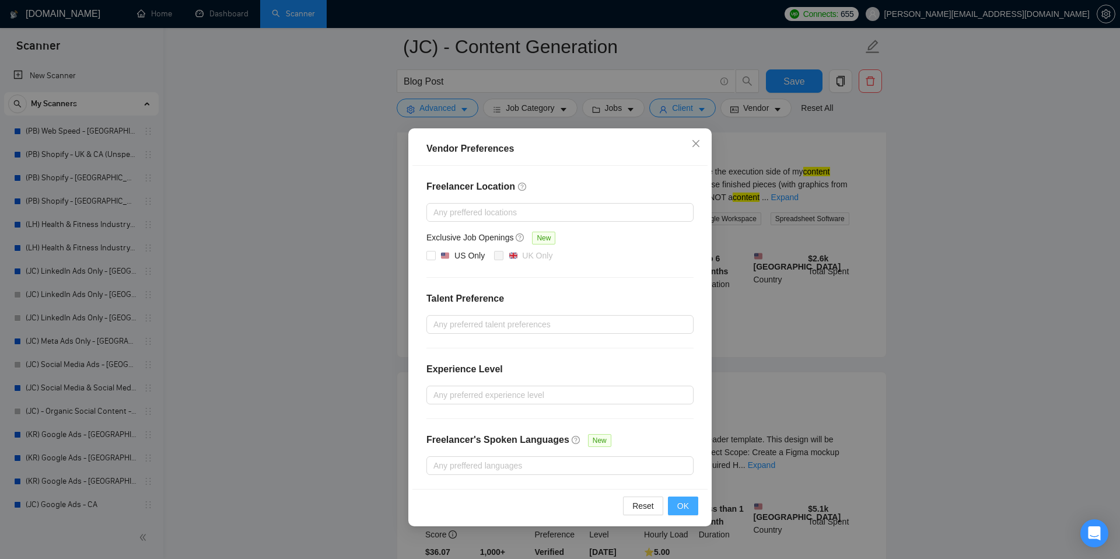  Describe the element at coordinates (1094, 533) in the screenshot. I see `div: Open Intercom Messenger` at that location.